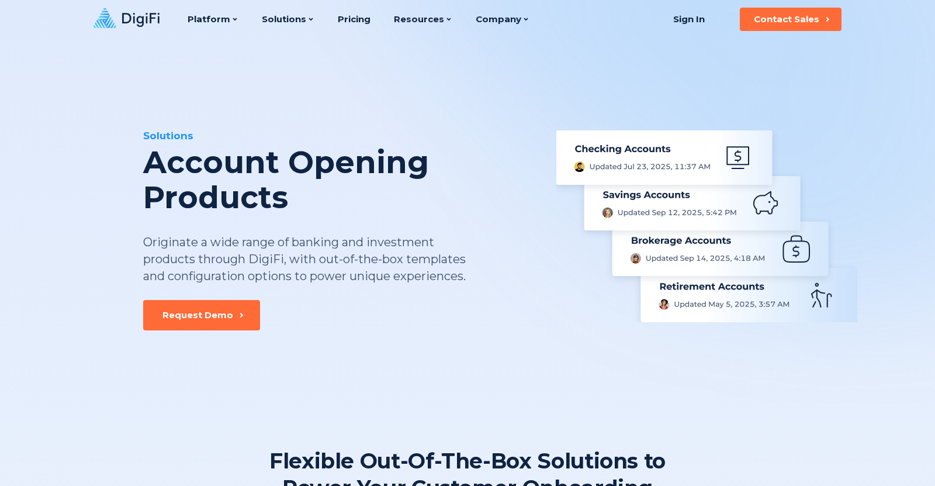  What do you see at coordinates (198, 315) in the screenshot?
I see `div: Request Demo` at bounding box center [198, 315].